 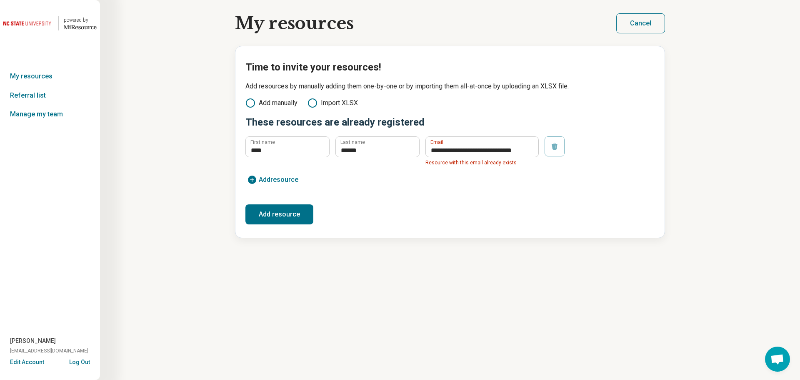 What do you see at coordinates (450, 67) in the screenshot?
I see `h2: Time to invite your resources!` at bounding box center [450, 67].